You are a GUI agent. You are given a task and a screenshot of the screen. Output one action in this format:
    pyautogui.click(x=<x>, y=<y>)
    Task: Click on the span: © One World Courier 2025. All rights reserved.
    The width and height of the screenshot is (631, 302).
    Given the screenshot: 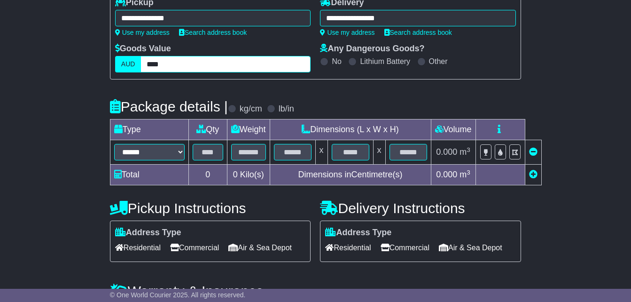 What is the action you would take?
    pyautogui.click(x=178, y=295)
    